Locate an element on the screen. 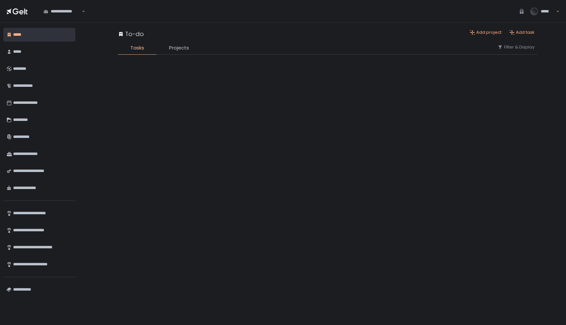  div: Add project is located at coordinates (486, 32).